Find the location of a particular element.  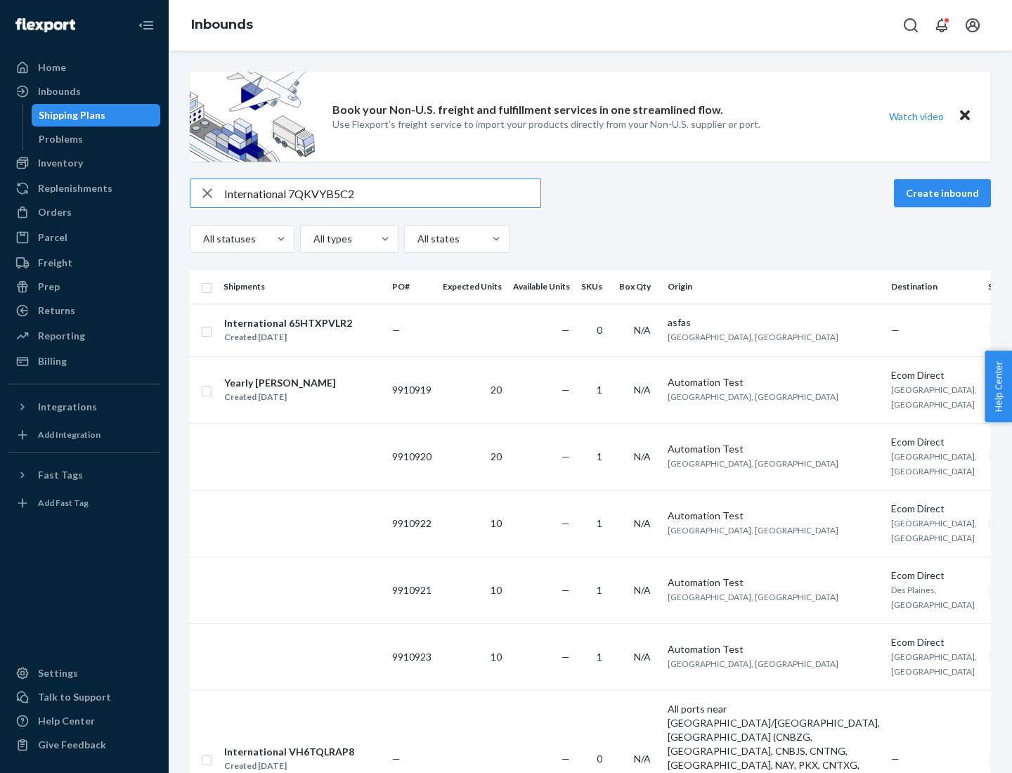

div: Inbounds is located at coordinates (59, 91).